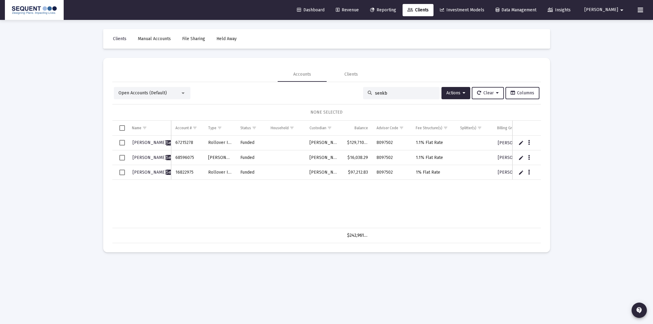 The height and width of the screenshot is (324, 653). I want to click on button: Clear, so click(488, 93).